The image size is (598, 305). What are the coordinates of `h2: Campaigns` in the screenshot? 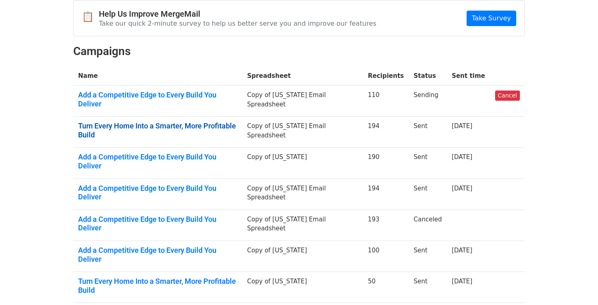 It's located at (299, 51).